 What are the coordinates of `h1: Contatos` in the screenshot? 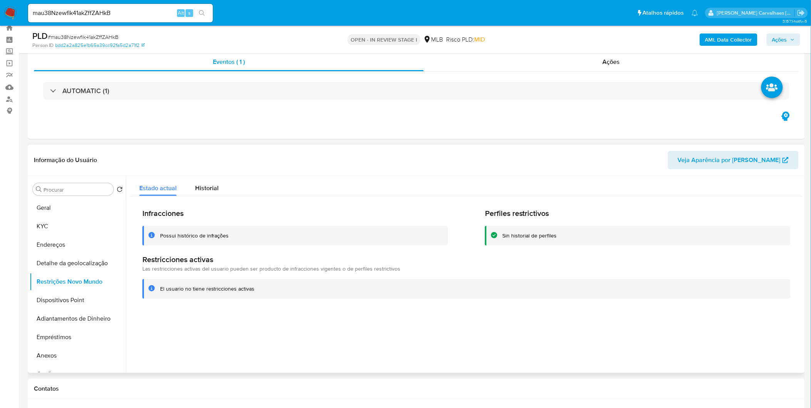 It's located at (416, 389).